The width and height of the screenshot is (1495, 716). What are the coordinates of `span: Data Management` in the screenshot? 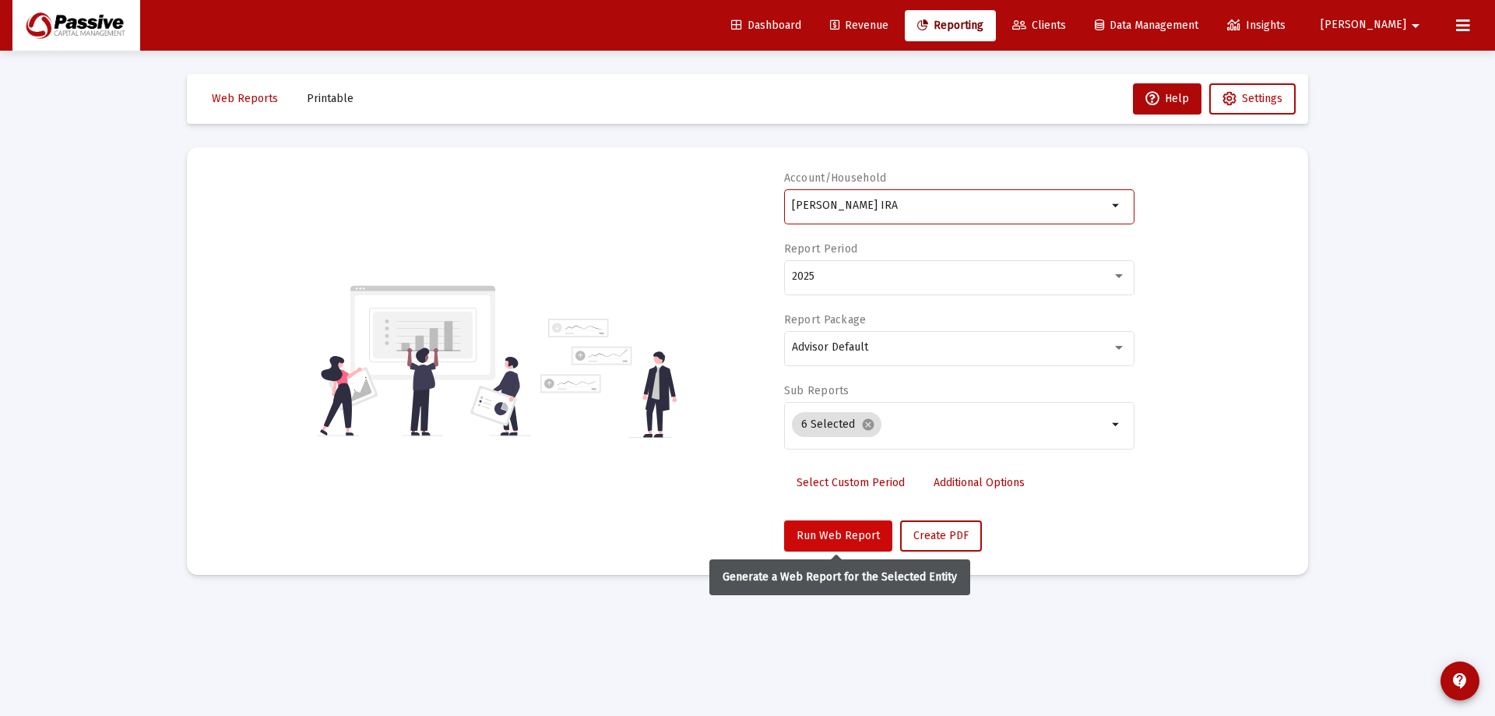 It's located at (1146, 25).